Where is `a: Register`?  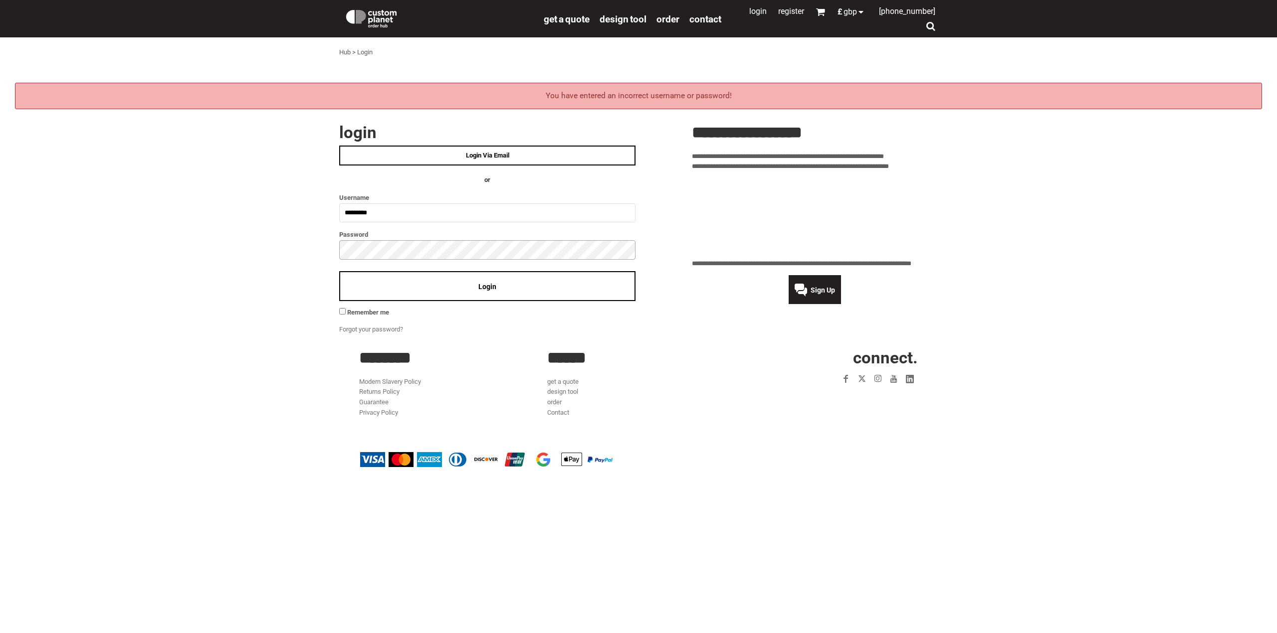
a: Register is located at coordinates (791, 11).